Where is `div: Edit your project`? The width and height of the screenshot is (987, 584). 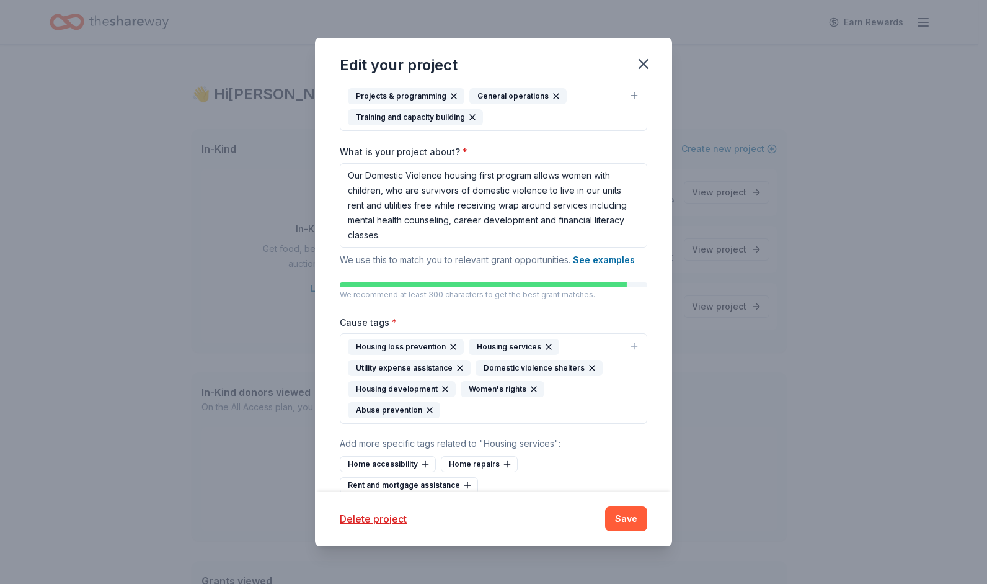
div: Edit your project is located at coordinates (399, 65).